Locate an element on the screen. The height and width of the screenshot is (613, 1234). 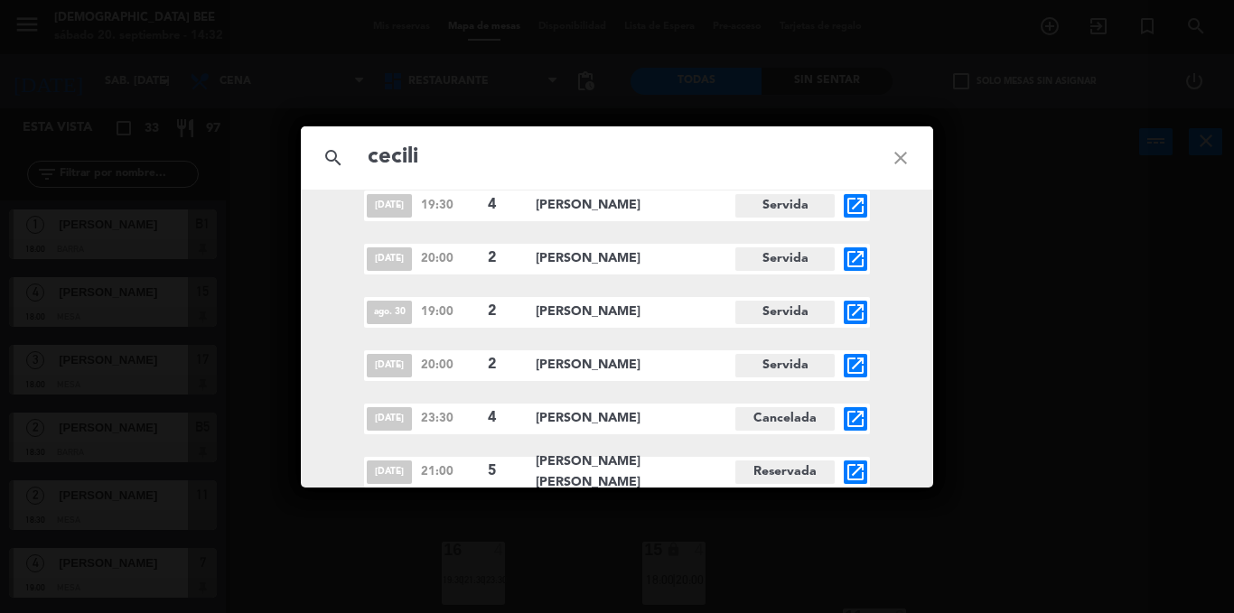
span: Cancelada is located at coordinates (785, 419).